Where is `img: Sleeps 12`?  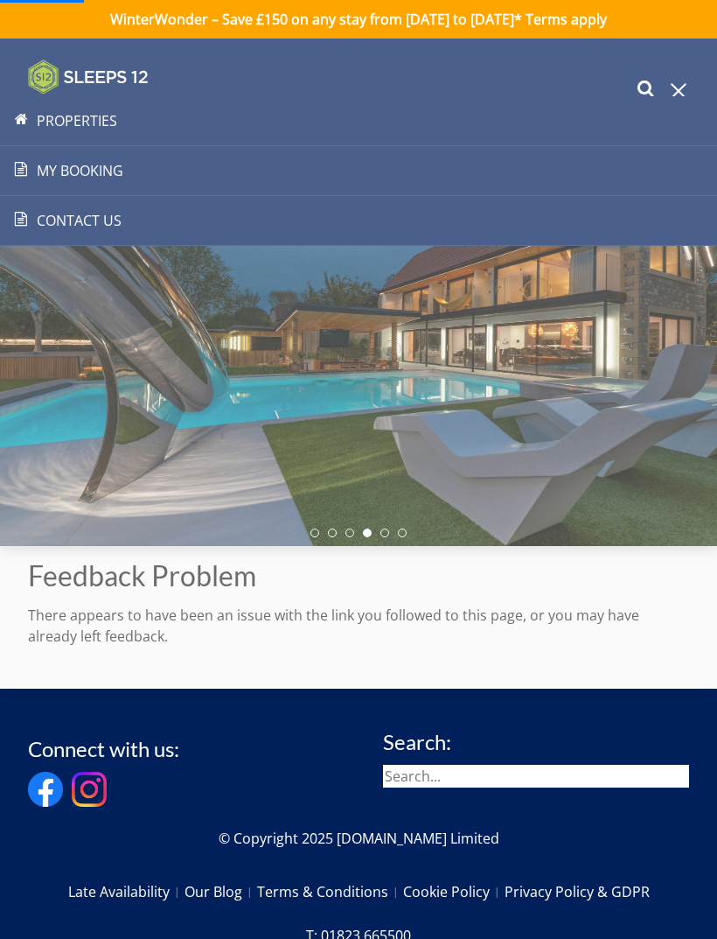
img: Sleeps 12 is located at coordinates (88, 77).